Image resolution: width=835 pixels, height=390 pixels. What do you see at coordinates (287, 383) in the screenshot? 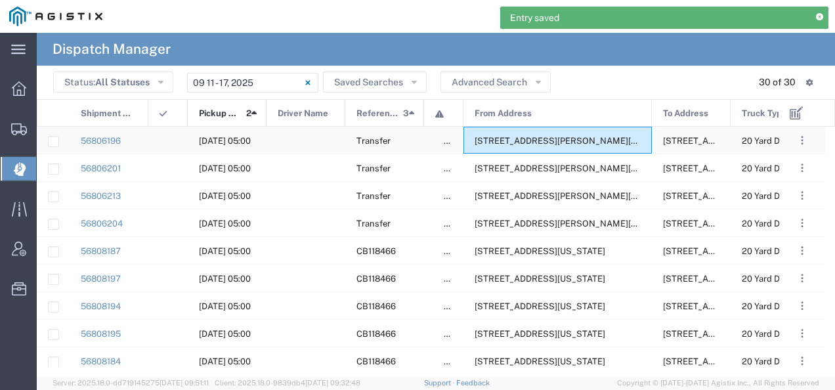
I see `span: Client: 2025.18.0-9839db4` at bounding box center [287, 383].